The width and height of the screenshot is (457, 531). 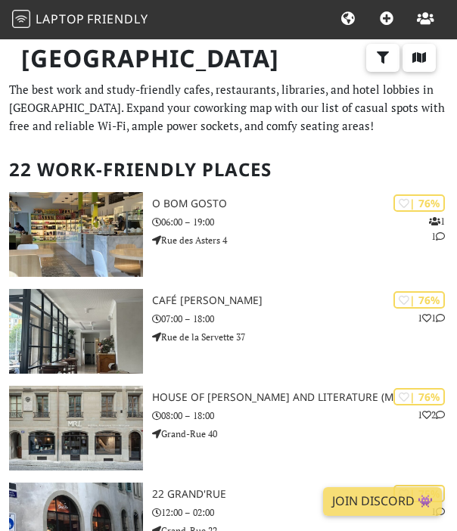 I want to click on a: LaptopFriendly LaptopFriendly, so click(x=80, y=20).